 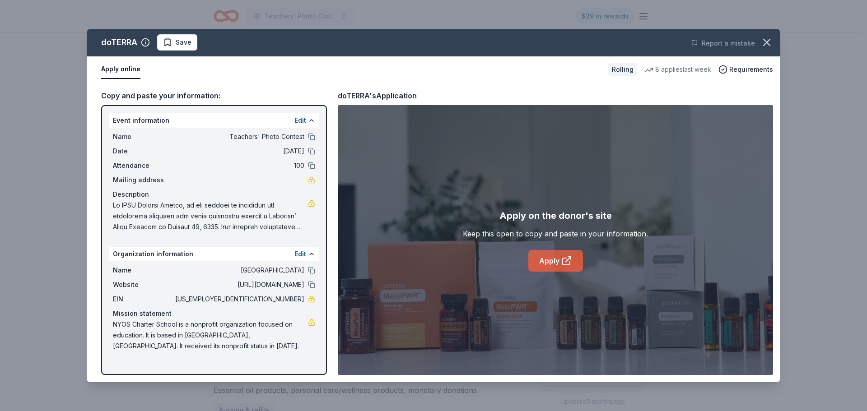 I want to click on span: Website, so click(x=143, y=285).